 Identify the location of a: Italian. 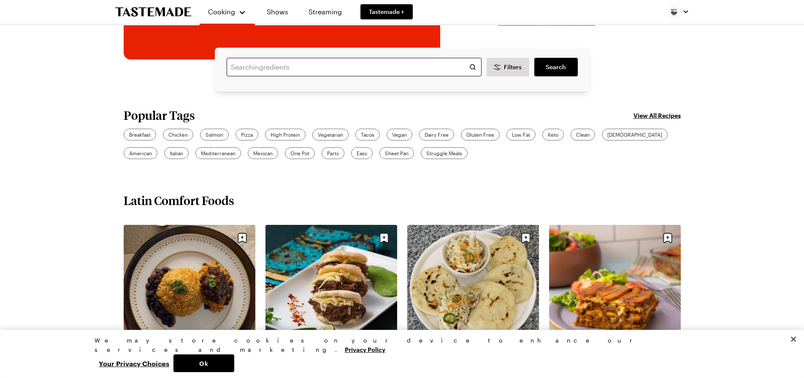
(177, 153).